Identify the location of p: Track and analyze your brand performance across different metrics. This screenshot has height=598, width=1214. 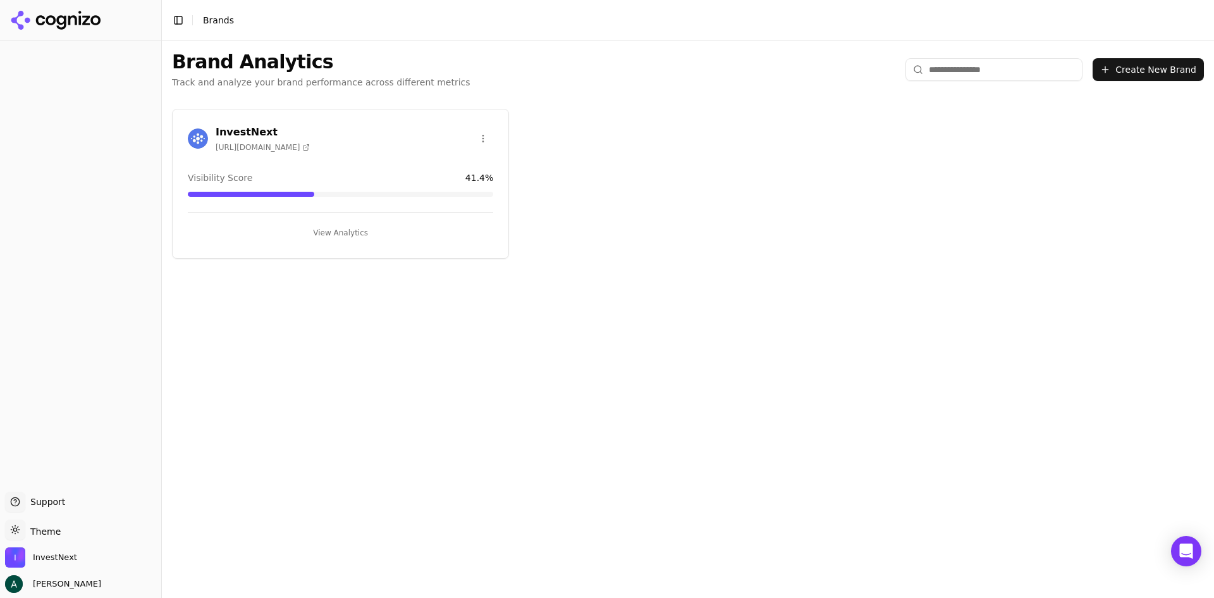
(321, 82).